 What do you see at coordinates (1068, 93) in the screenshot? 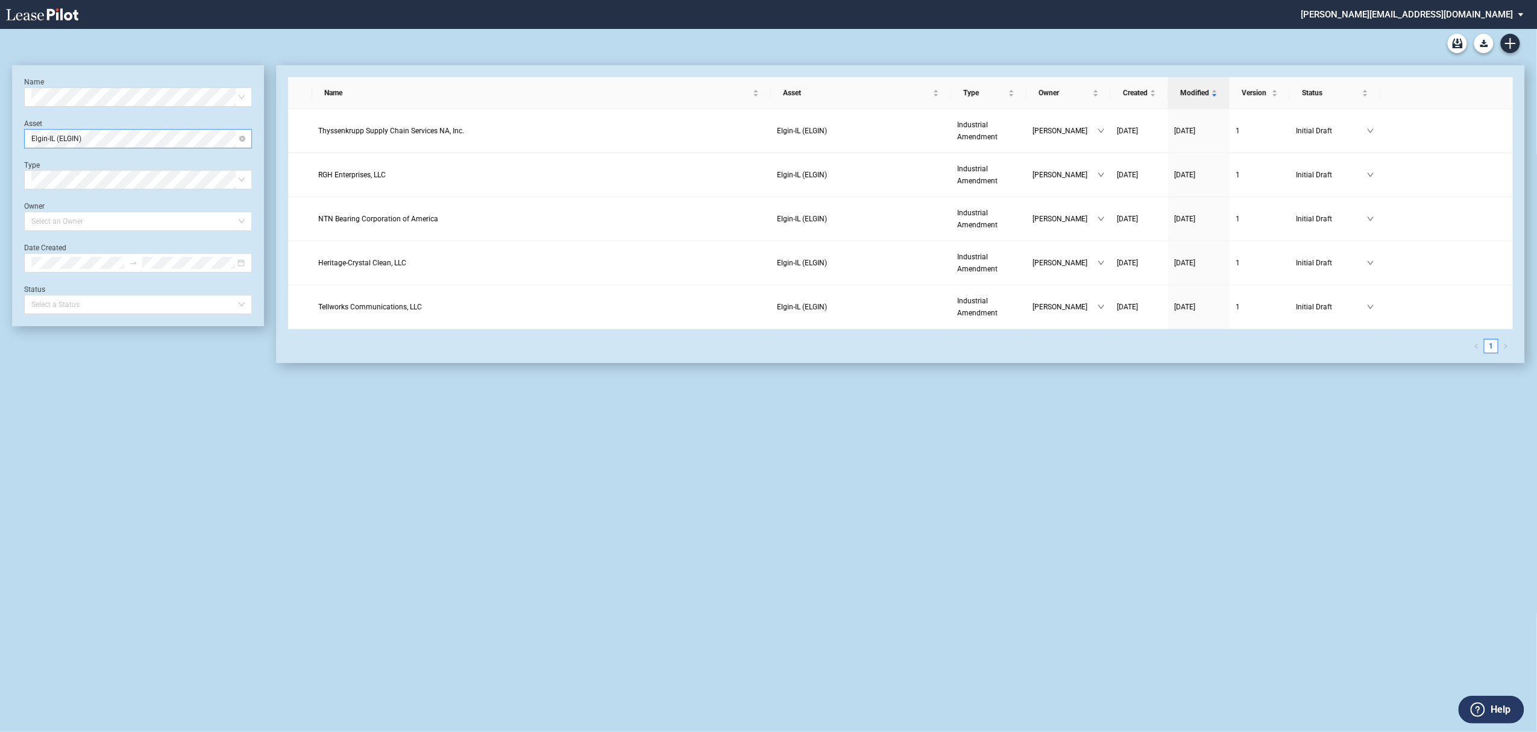
I see `th: Owner` at bounding box center [1068, 93].